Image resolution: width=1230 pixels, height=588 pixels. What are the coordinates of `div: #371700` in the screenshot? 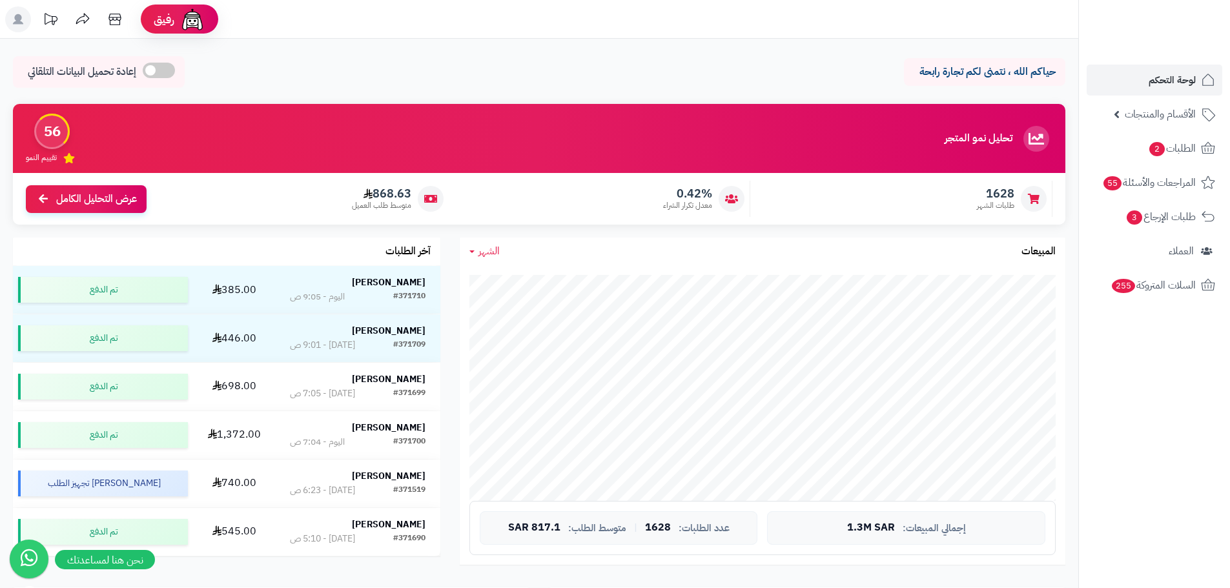 It's located at (409, 442).